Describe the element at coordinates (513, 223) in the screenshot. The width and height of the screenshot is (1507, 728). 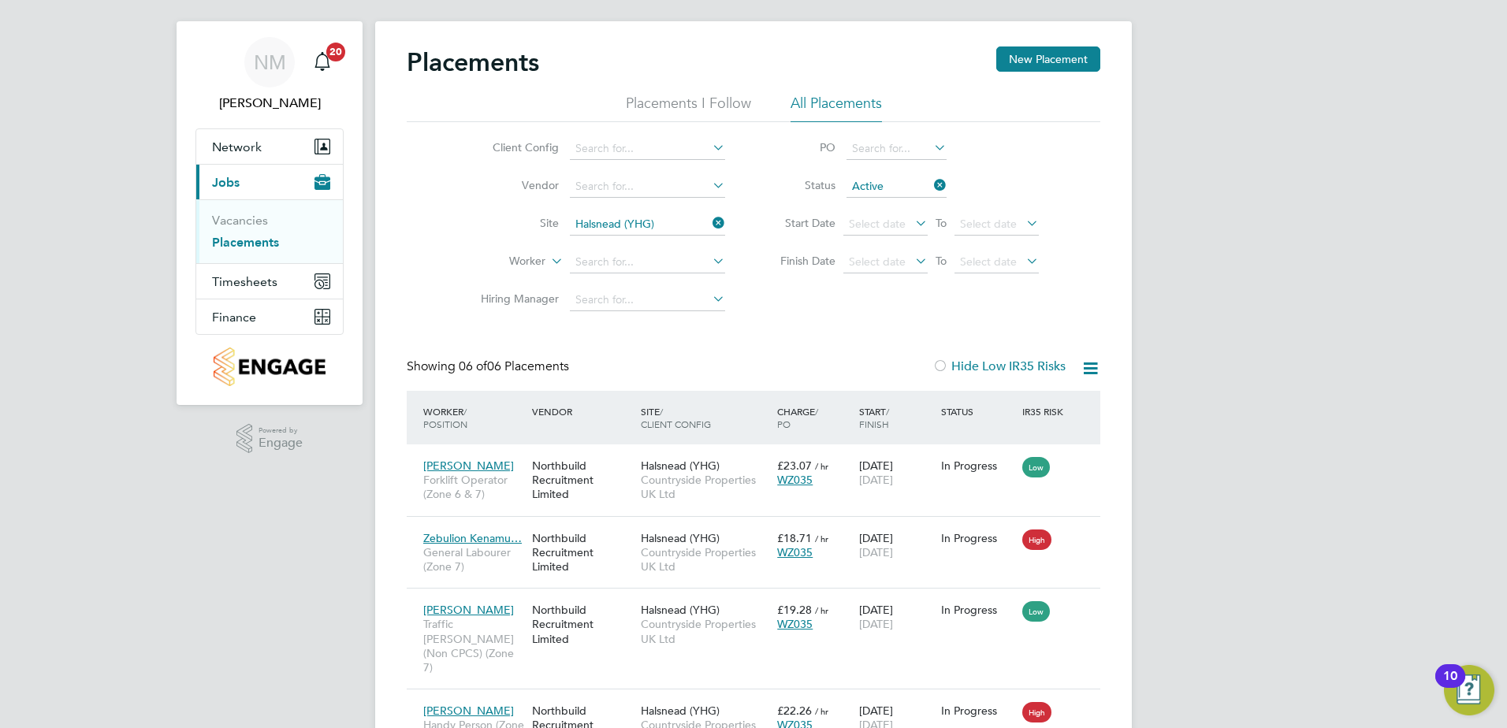
I see `label: Site` at that location.